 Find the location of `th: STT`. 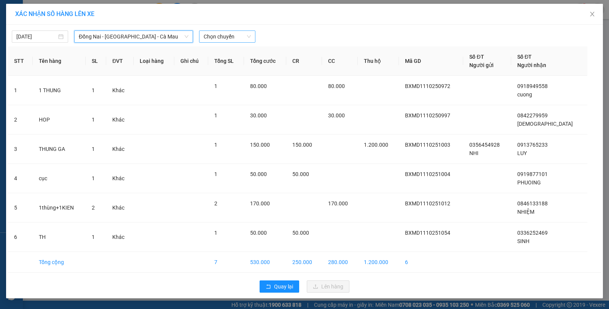

th: STT is located at coordinates (20, 61).